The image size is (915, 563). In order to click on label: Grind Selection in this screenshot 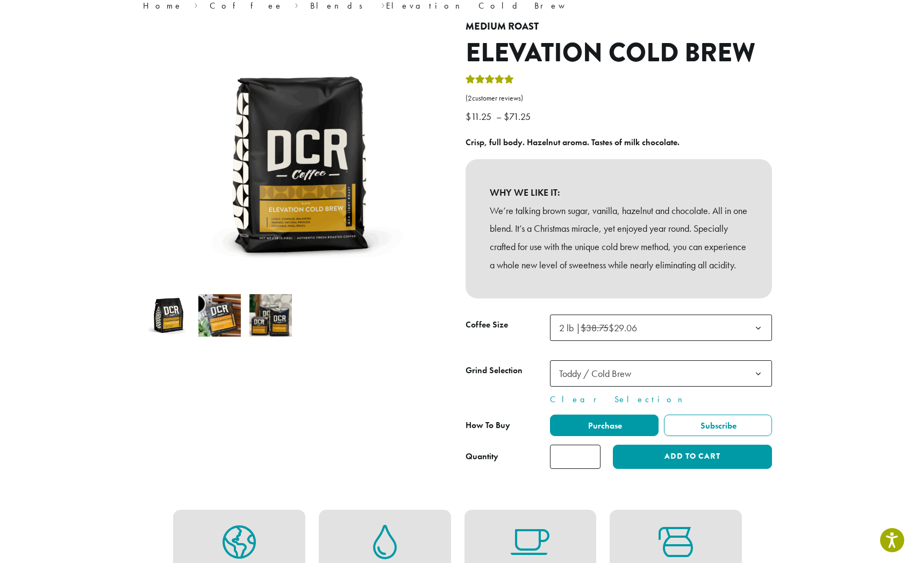, I will do `click(507, 370)`.